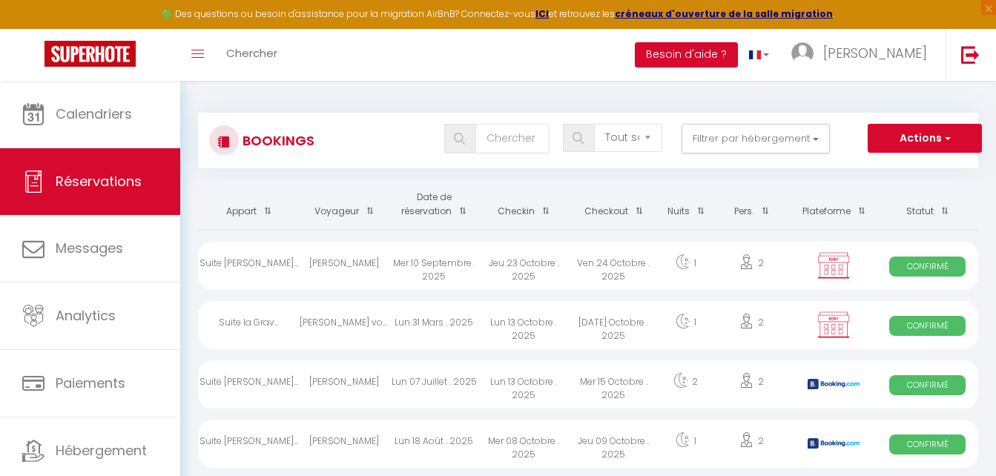  What do you see at coordinates (512, 139) in the screenshot?
I see `input: Chercher` at bounding box center [512, 139].